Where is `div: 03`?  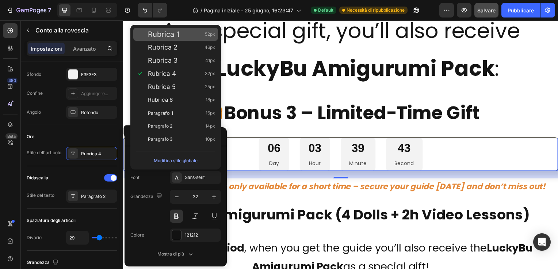
div: 03 is located at coordinates (193, 129).